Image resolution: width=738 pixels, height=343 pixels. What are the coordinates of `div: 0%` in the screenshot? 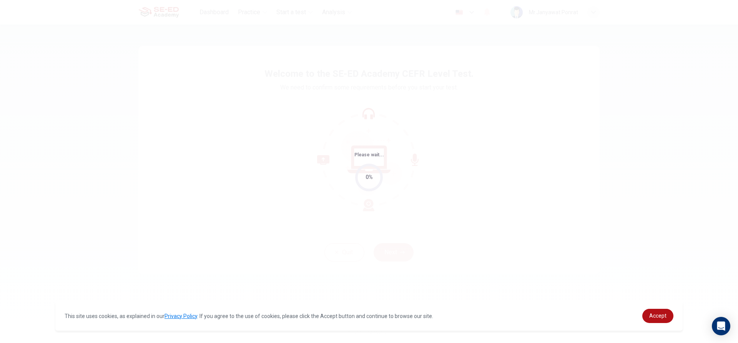 It's located at (369, 177).